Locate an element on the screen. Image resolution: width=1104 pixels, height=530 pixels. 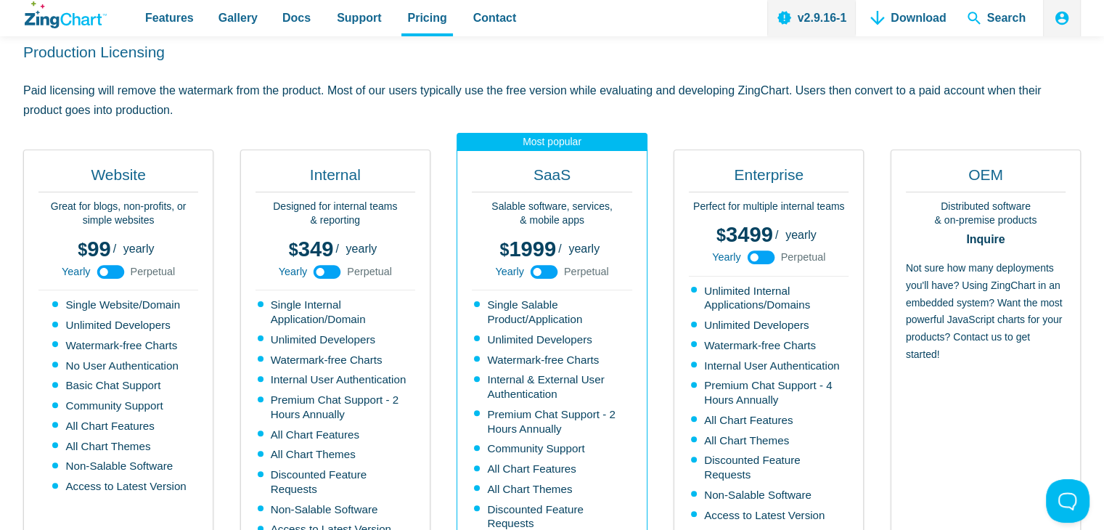
h2: Internal is located at coordinates (335, 179).